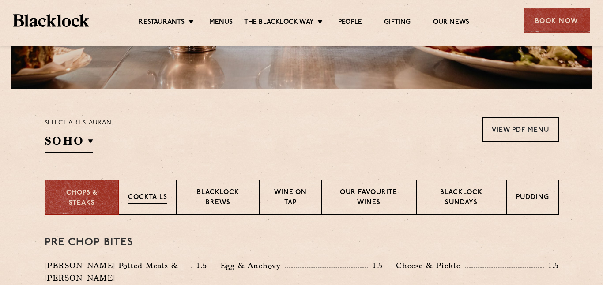  I want to click on p: Blacklock Brews, so click(218, 198).